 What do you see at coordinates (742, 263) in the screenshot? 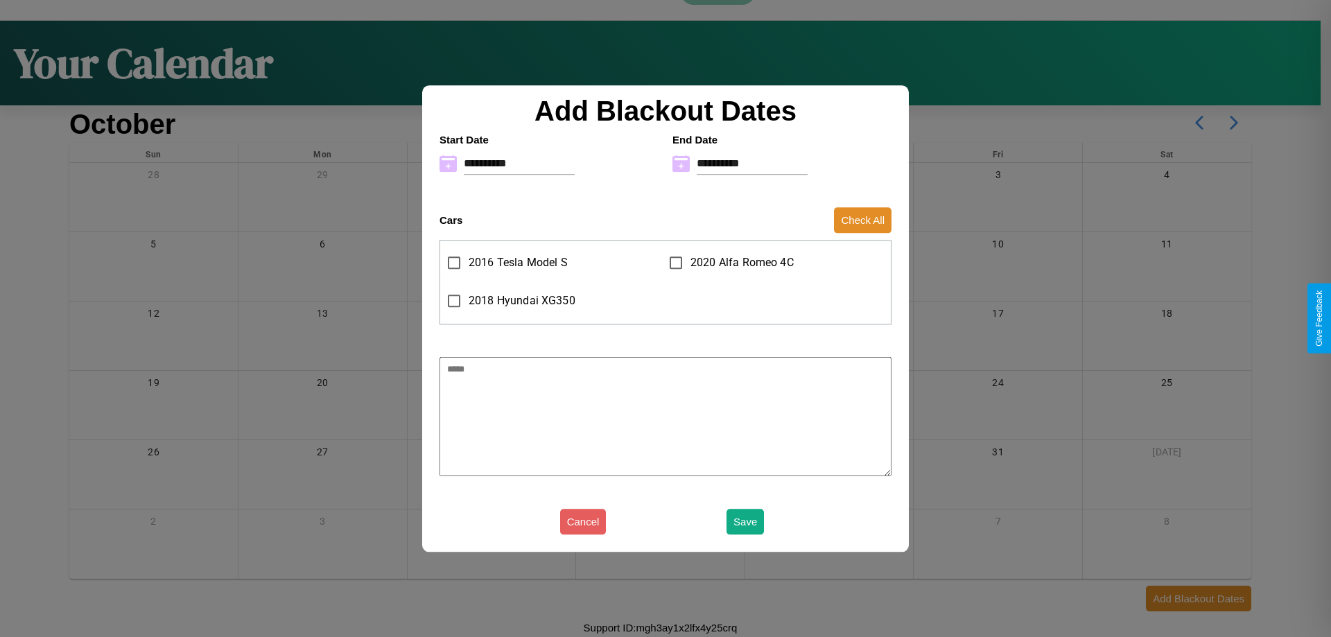
I see `span: 2020 Alfa Romeo 4C` at bounding box center [742, 263].